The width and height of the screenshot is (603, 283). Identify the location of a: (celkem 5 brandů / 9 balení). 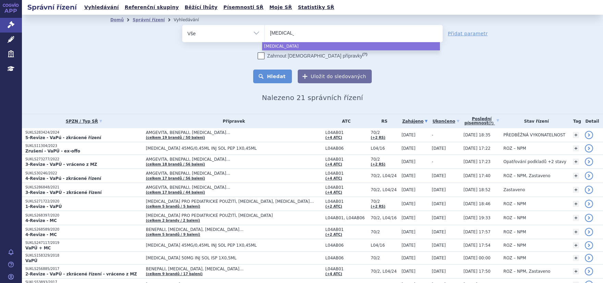
(173, 234).